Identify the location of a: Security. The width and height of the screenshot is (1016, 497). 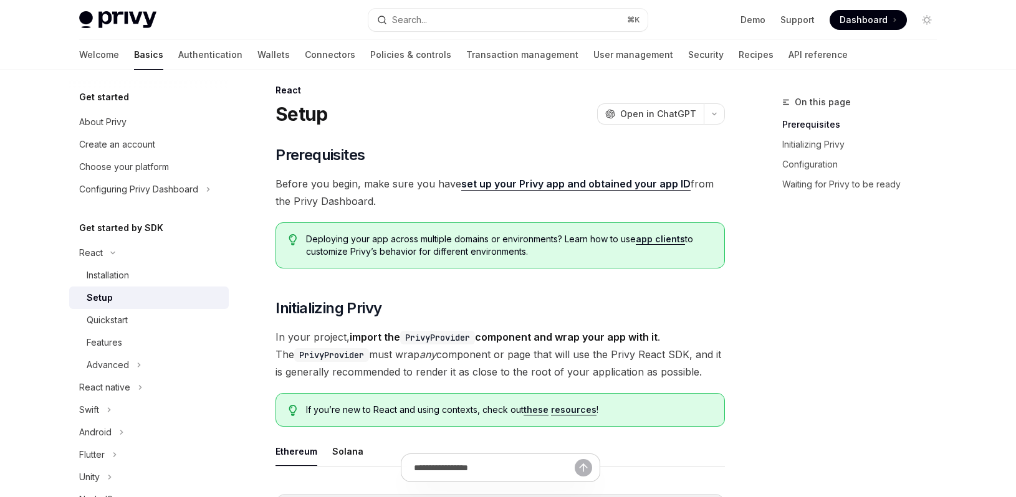
(706, 55).